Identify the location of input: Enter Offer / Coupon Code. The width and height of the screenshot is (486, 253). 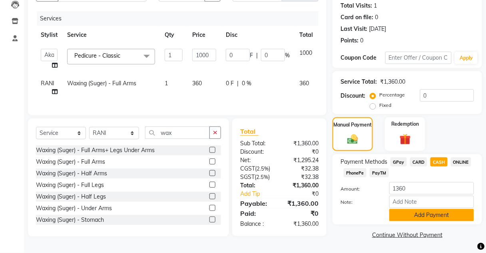
(419, 58).